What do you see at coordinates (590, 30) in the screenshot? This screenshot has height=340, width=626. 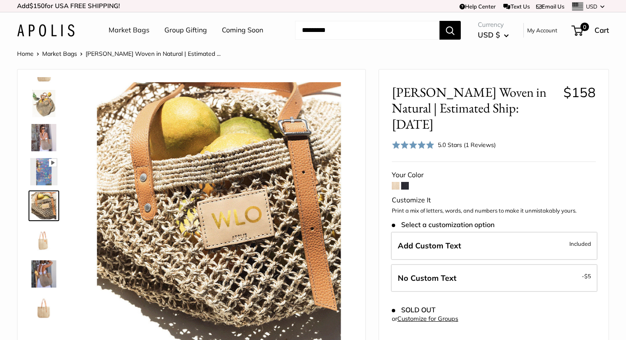 I see `a: 0 Cart` at bounding box center [590, 30].